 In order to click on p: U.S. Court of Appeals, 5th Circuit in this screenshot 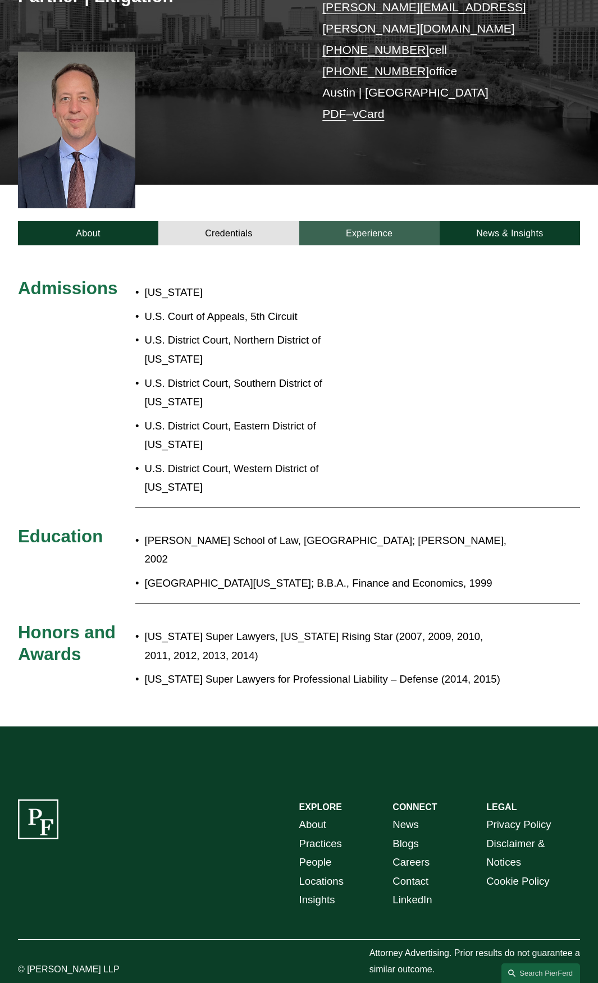, I will do `click(245, 316)`.